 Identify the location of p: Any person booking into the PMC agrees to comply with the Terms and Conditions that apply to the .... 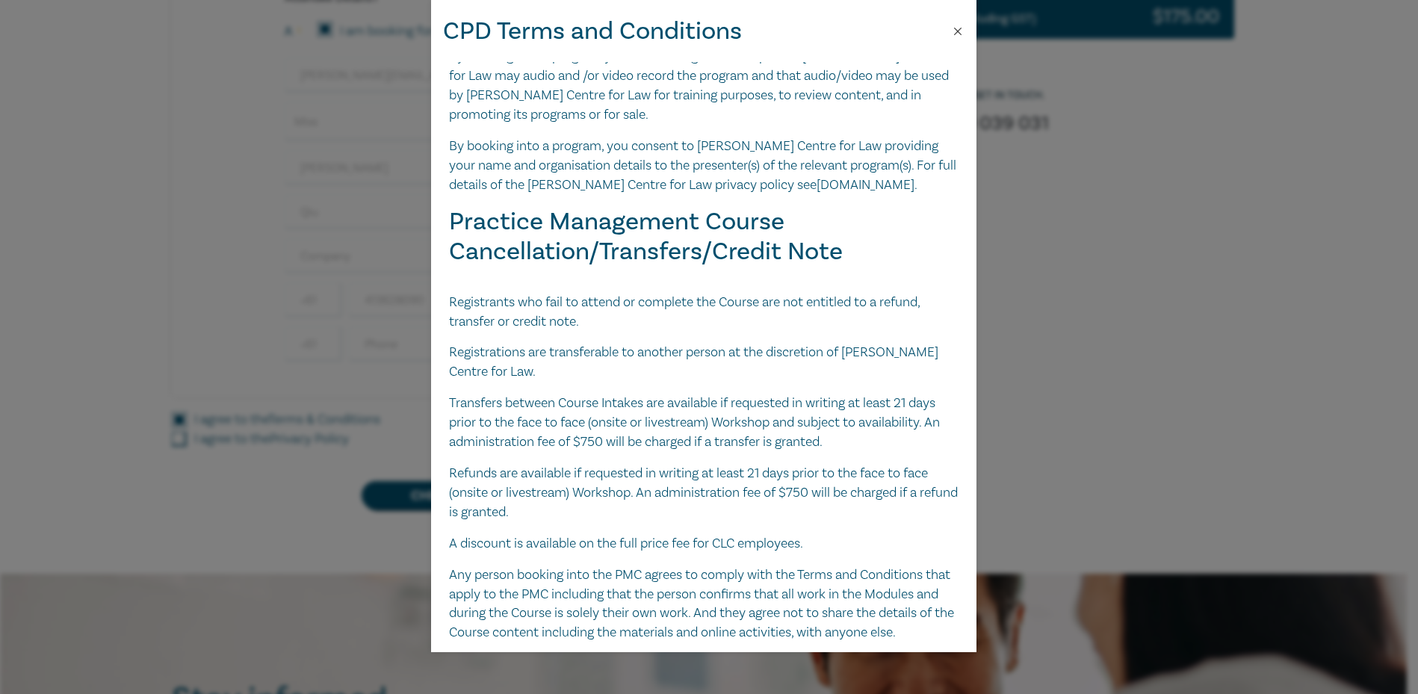
(704, 605).